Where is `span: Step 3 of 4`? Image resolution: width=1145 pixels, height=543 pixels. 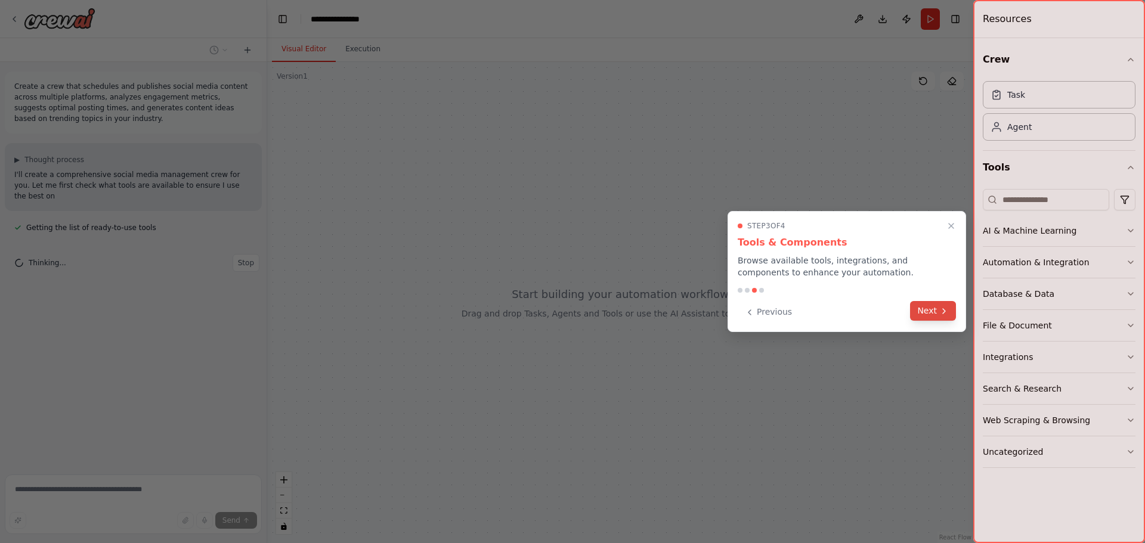 span: Step 3 of 4 is located at coordinates (766, 226).